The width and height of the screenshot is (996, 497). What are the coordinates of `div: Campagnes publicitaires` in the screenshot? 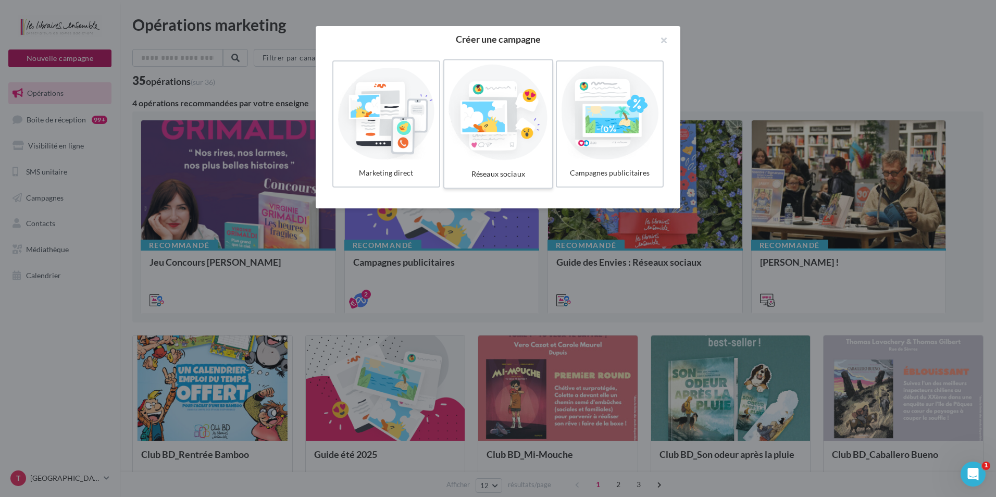 It's located at (610, 173).